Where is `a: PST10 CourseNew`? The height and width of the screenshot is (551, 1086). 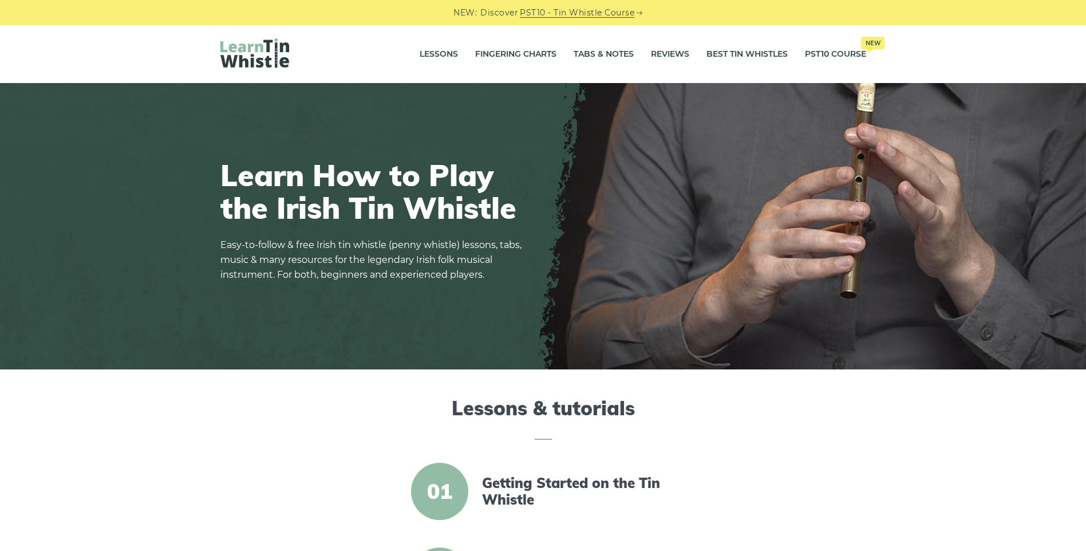 a: PST10 CourseNew is located at coordinates (835, 54).